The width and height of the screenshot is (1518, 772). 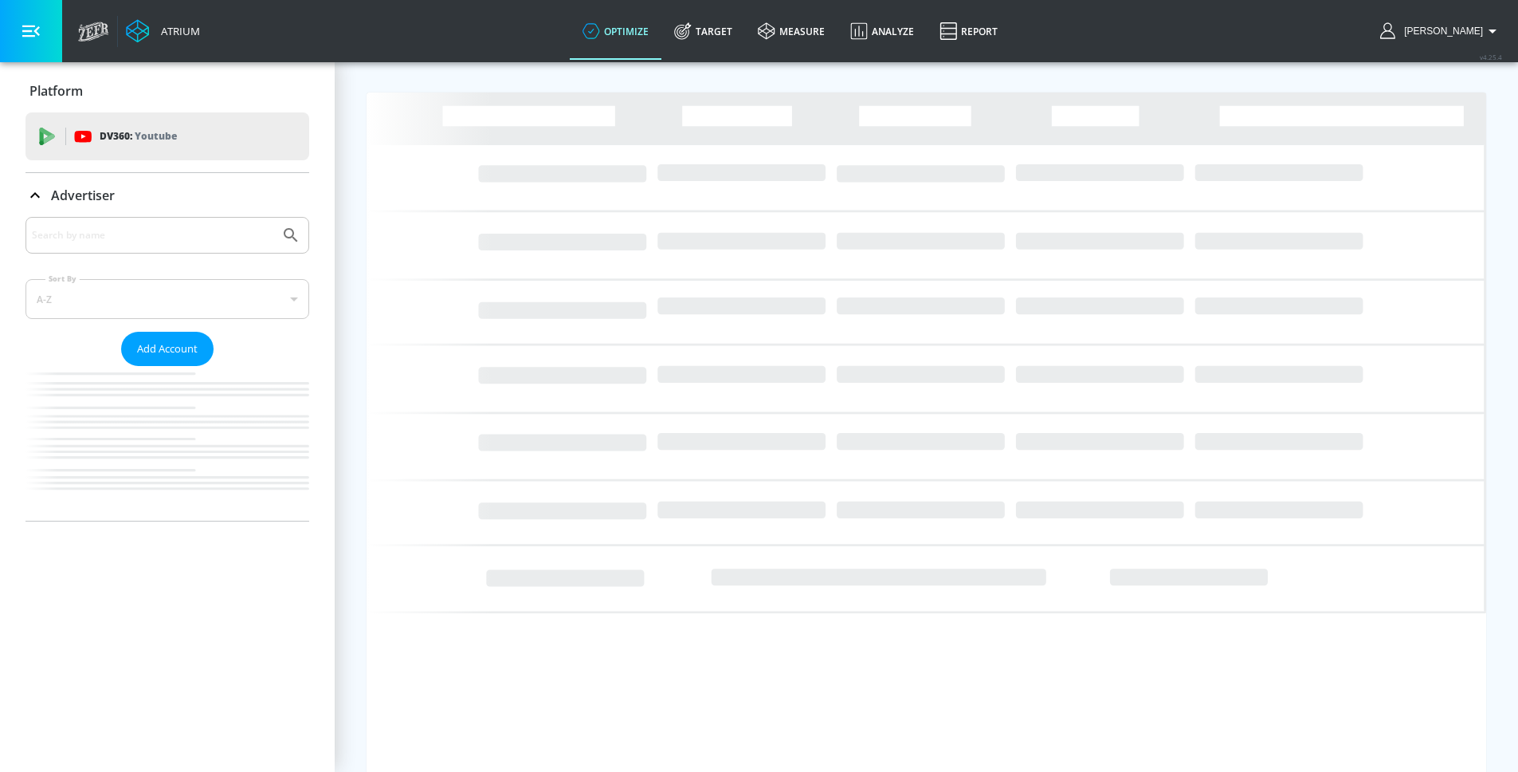 I want to click on p: Youtube, so click(x=155, y=135).